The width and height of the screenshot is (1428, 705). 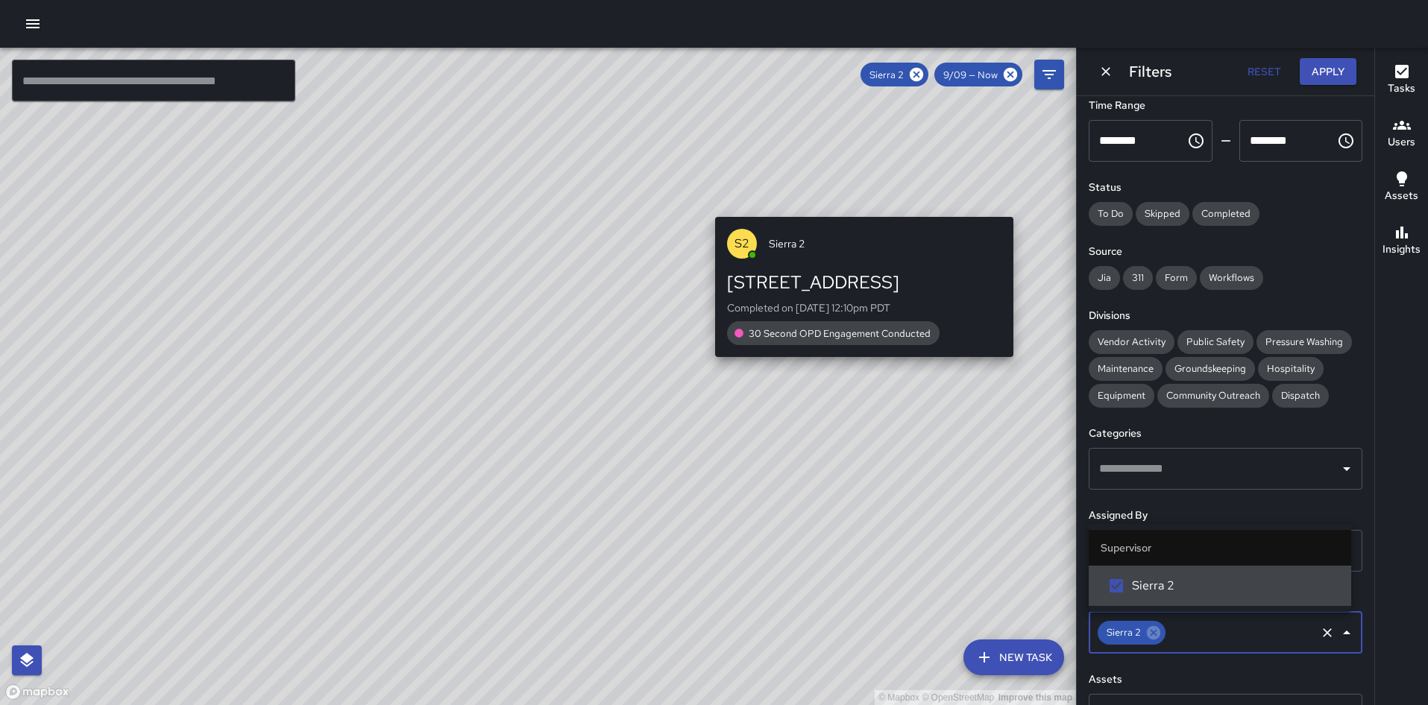 I want to click on h6: Divisions, so click(x=1225, y=316).